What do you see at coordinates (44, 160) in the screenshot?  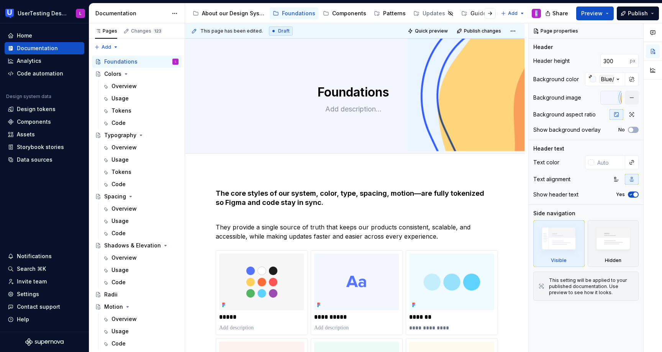 I see `a: Data sources` at bounding box center [44, 160].